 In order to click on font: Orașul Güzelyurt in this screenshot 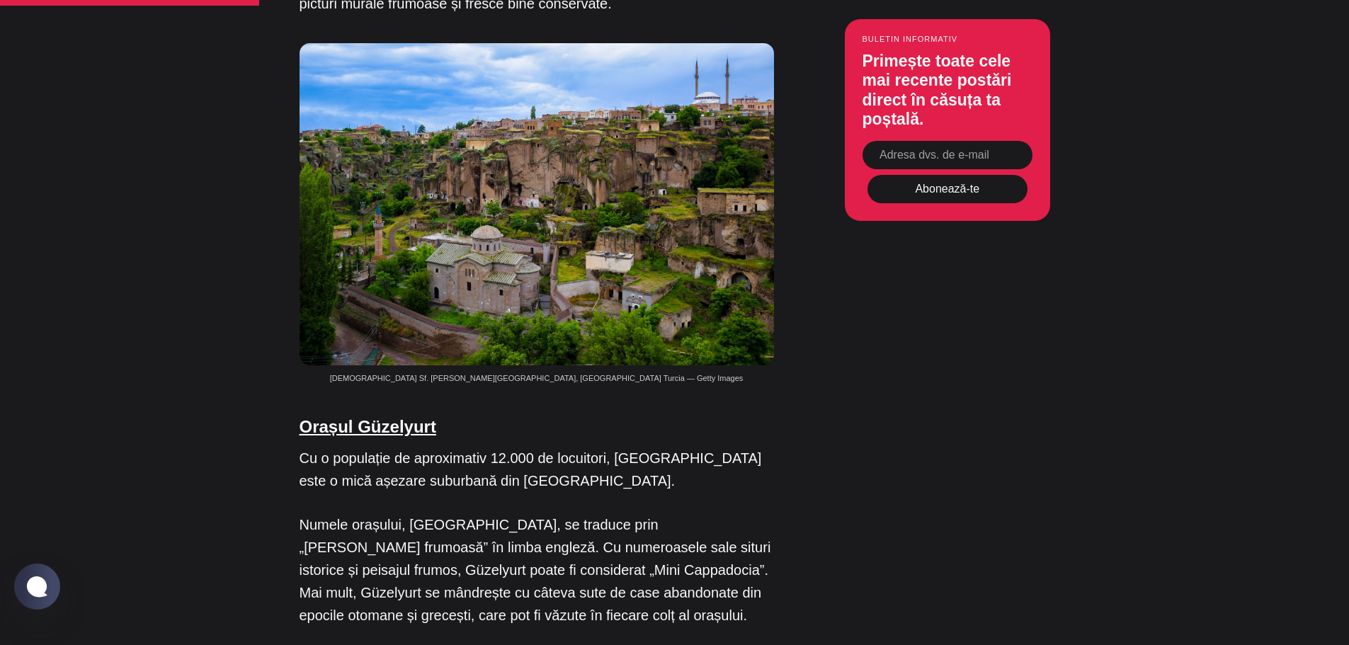, I will do `click(367, 426)`.